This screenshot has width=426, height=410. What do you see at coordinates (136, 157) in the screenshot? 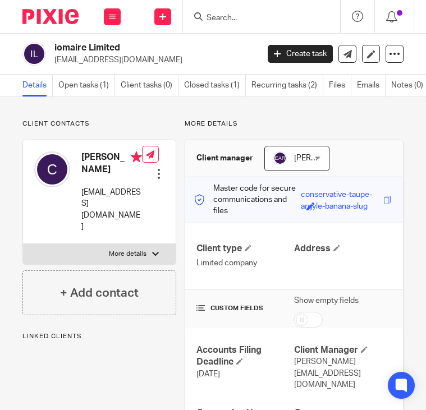
I see `i: Primary` at bounding box center [136, 157].